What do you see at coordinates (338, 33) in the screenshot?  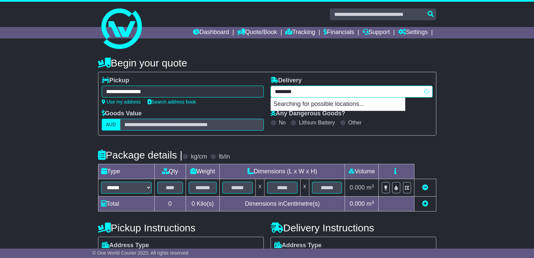 I see `a: Financials` at bounding box center [338, 33].